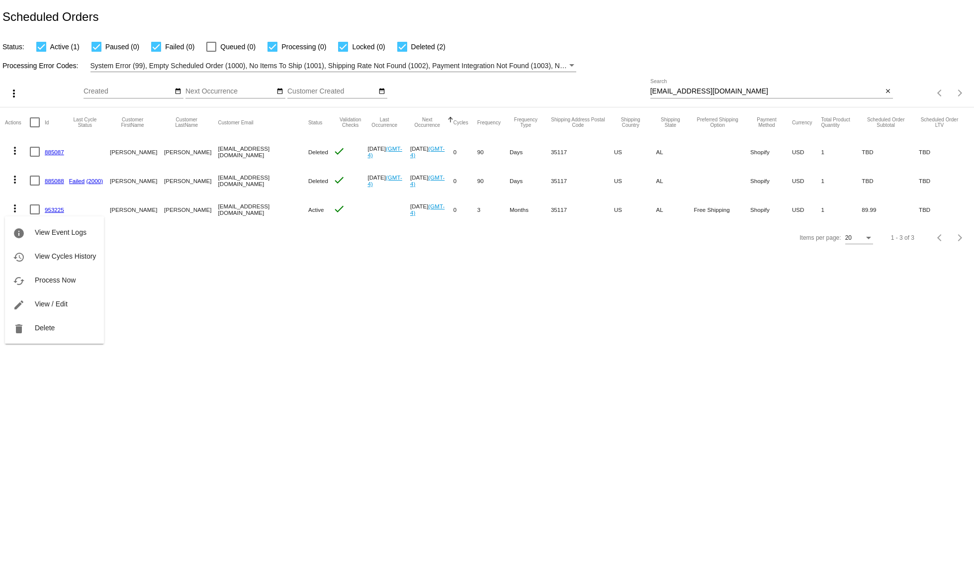 The image size is (974, 580). Describe the element at coordinates (61, 232) in the screenshot. I see `span: View Event Logs` at that location.